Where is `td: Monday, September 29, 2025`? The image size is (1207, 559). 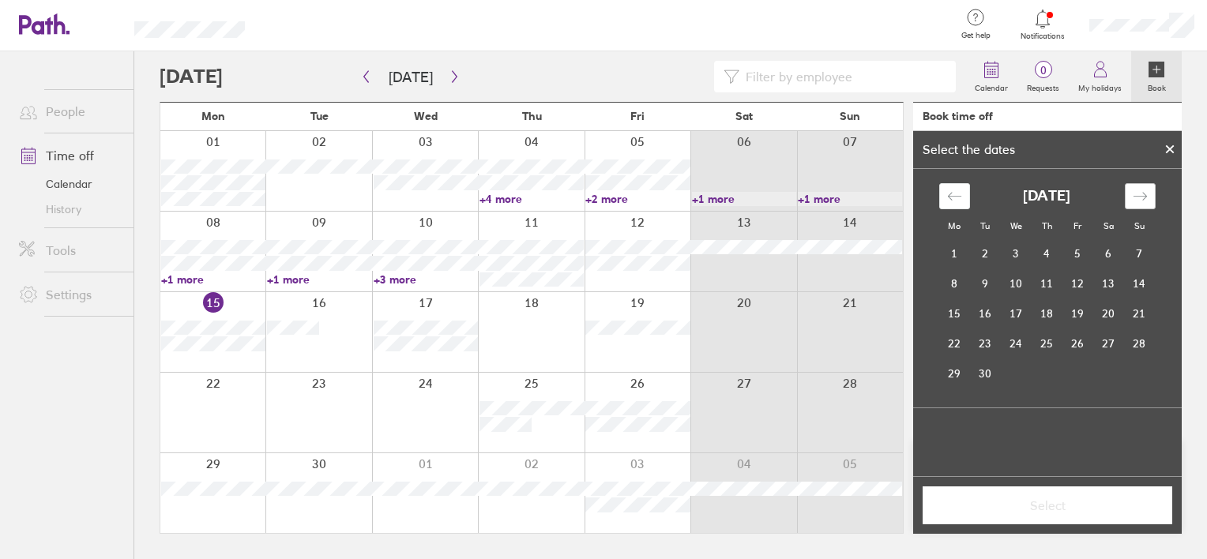
td: Monday, September 29, 2025 is located at coordinates (954, 374).